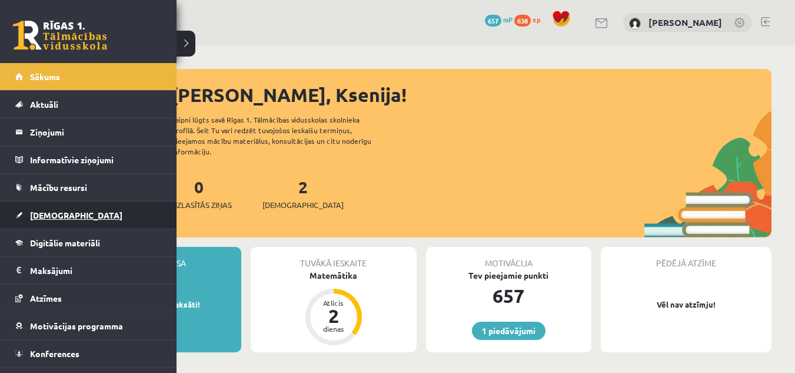  What do you see at coordinates (282, 135) in the screenshot?
I see `div: Laipni lūgts savā Rīgas 1. Tālmācības vidusskolas skolnieka profilā. Šeit Tu vari redzēt tuvojošo...` at bounding box center [282, 135].